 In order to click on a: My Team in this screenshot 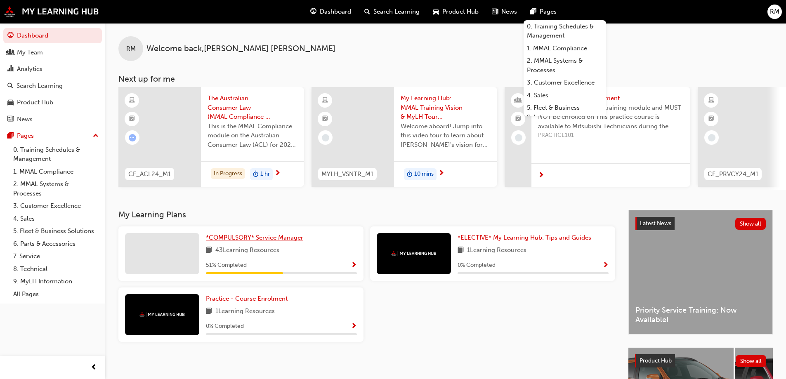, I will do `click(52, 52)`.